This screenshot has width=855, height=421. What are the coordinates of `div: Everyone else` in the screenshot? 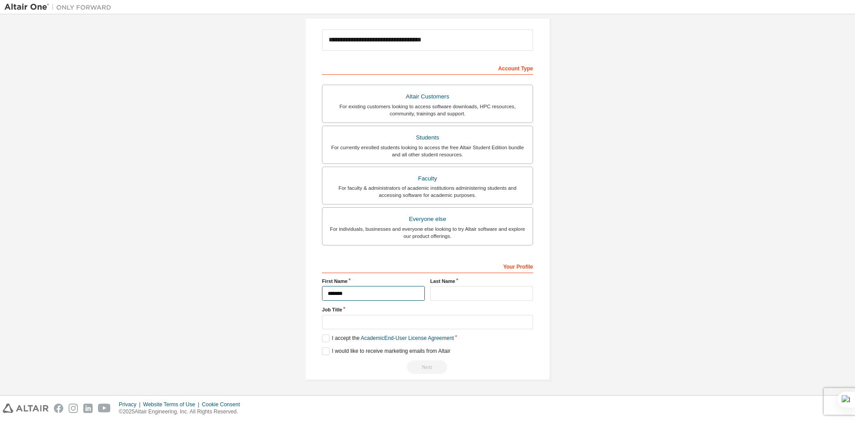 It's located at (428, 219).